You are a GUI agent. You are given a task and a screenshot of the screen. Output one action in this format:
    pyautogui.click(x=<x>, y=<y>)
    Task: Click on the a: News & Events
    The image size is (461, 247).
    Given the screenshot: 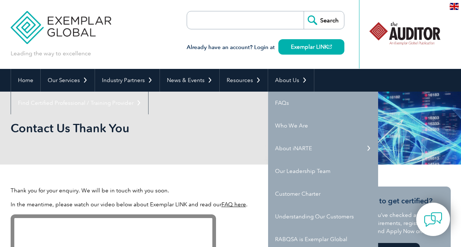 What is the action you would take?
    pyautogui.click(x=189, y=80)
    